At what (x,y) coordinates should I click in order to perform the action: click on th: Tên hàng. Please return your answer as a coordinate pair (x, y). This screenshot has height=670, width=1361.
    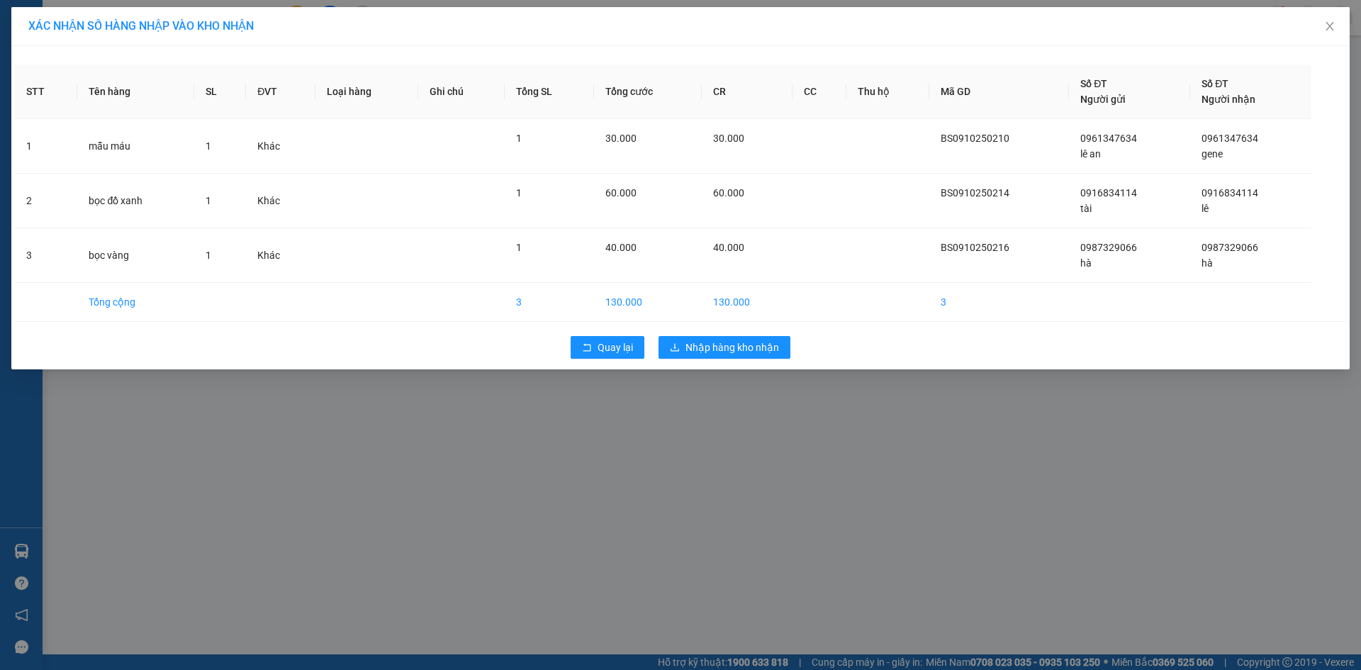
    Looking at the image, I should click on (135, 91).